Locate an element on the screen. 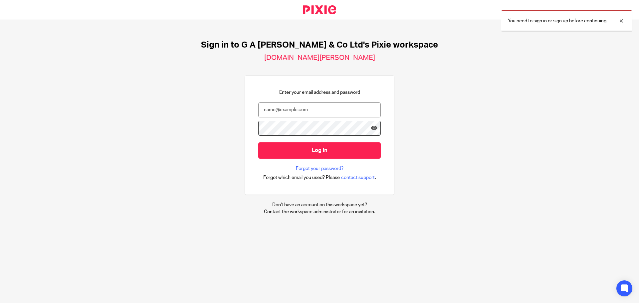 This screenshot has height=303, width=639. input: Log in is located at coordinates (320, 151).